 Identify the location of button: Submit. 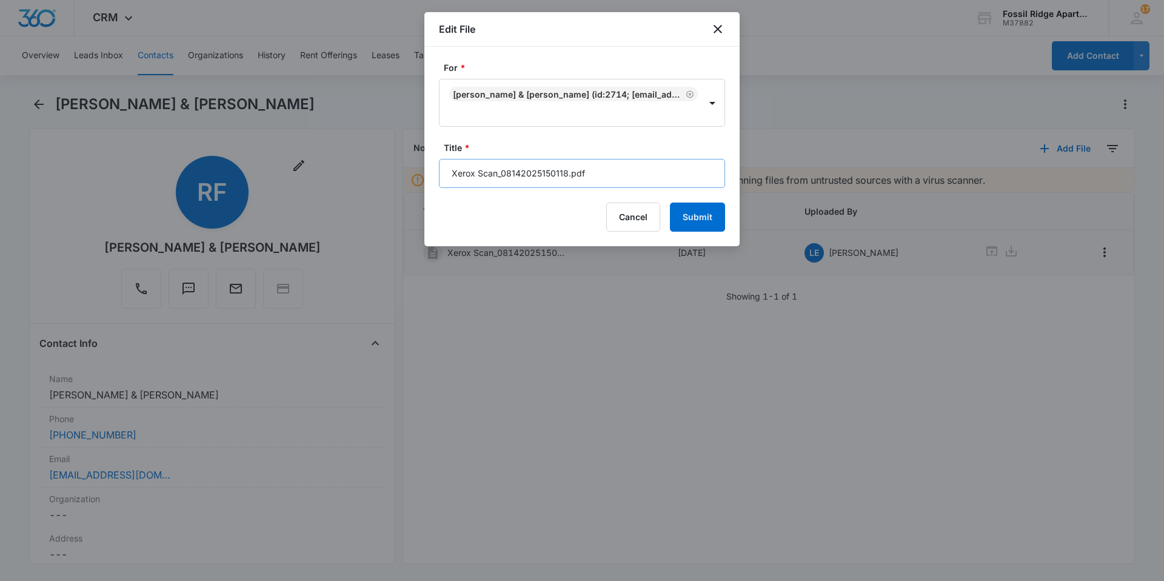
(697, 217).